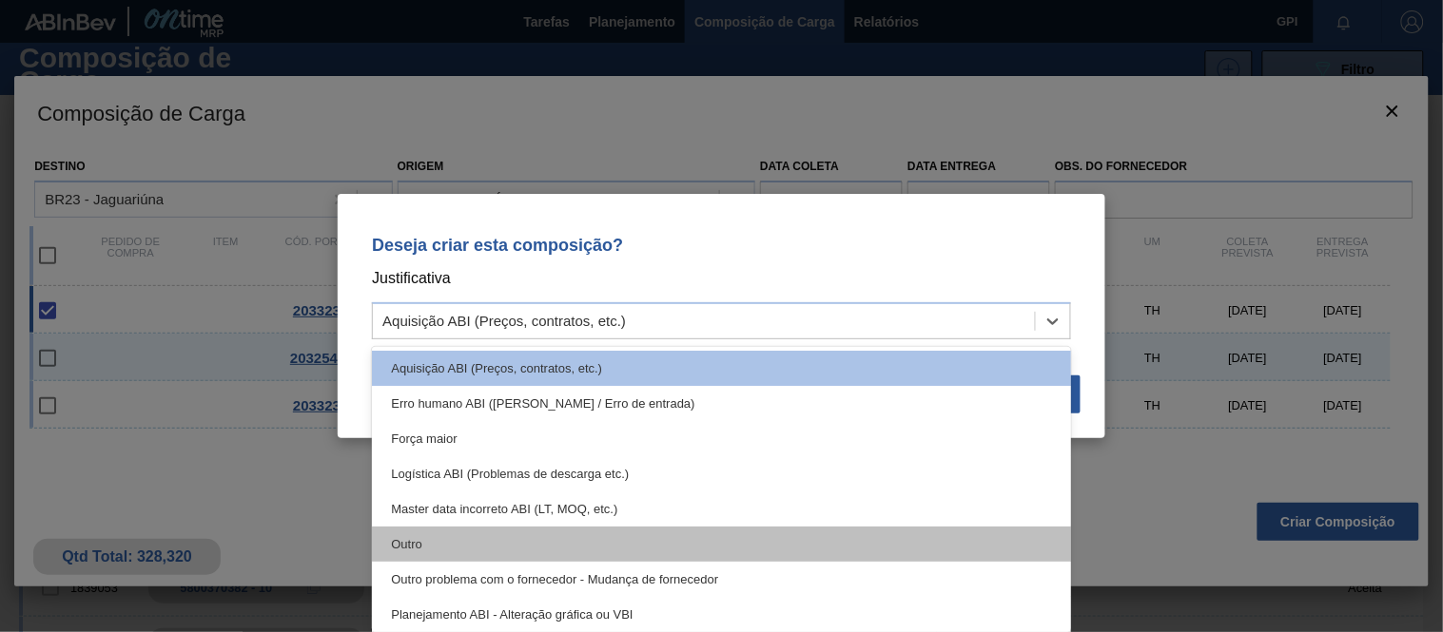 This screenshot has height=632, width=1443. What do you see at coordinates (721, 245) in the screenshot?
I see `p: Deseja criar esta composição?` at bounding box center [721, 245].